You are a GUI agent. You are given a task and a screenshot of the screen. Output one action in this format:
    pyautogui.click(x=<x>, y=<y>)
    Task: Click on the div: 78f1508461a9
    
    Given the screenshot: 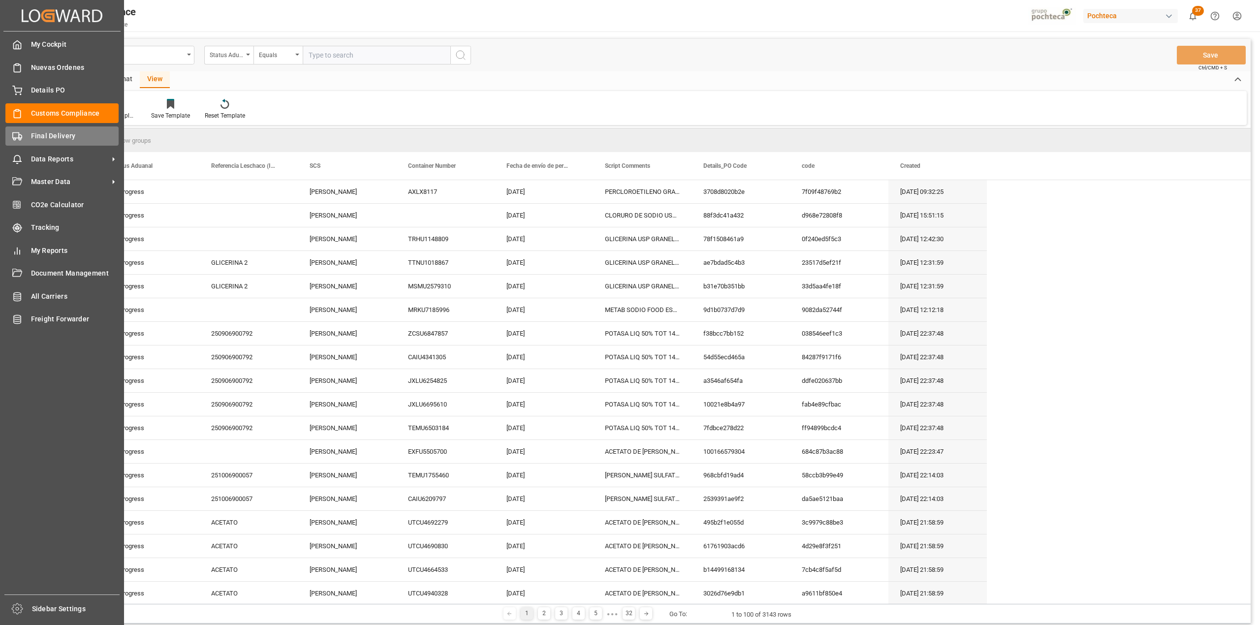 What is the action you would take?
    pyautogui.click(x=741, y=239)
    